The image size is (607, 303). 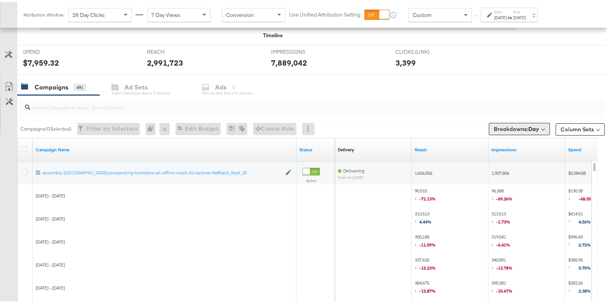 I want to click on span: IMPRESSIONS, so click(x=300, y=50).